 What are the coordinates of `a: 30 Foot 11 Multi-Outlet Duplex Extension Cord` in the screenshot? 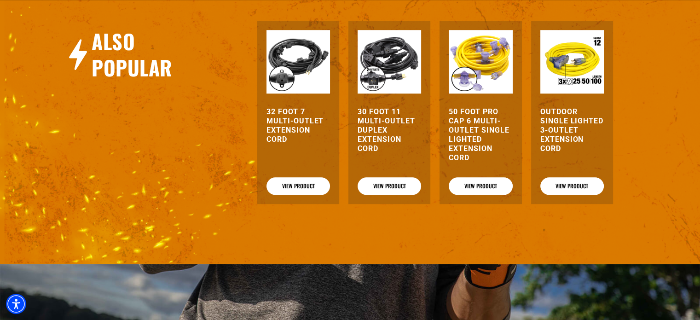 It's located at (390, 130).